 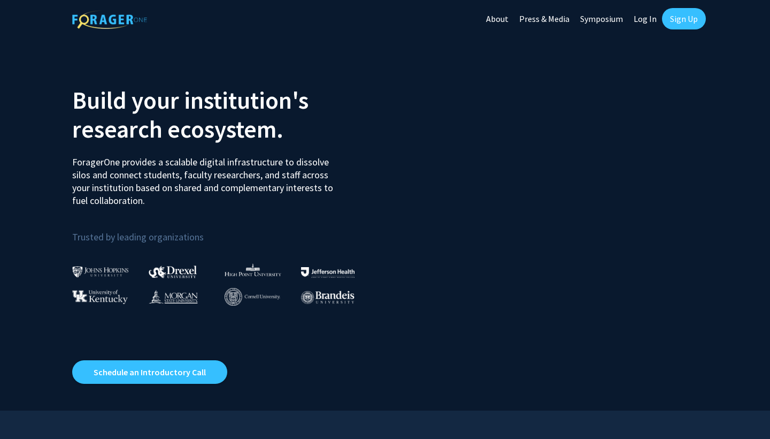 What do you see at coordinates (253, 270) in the screenshot?
I see `img: High Point University` at bounding box center [253, 270].